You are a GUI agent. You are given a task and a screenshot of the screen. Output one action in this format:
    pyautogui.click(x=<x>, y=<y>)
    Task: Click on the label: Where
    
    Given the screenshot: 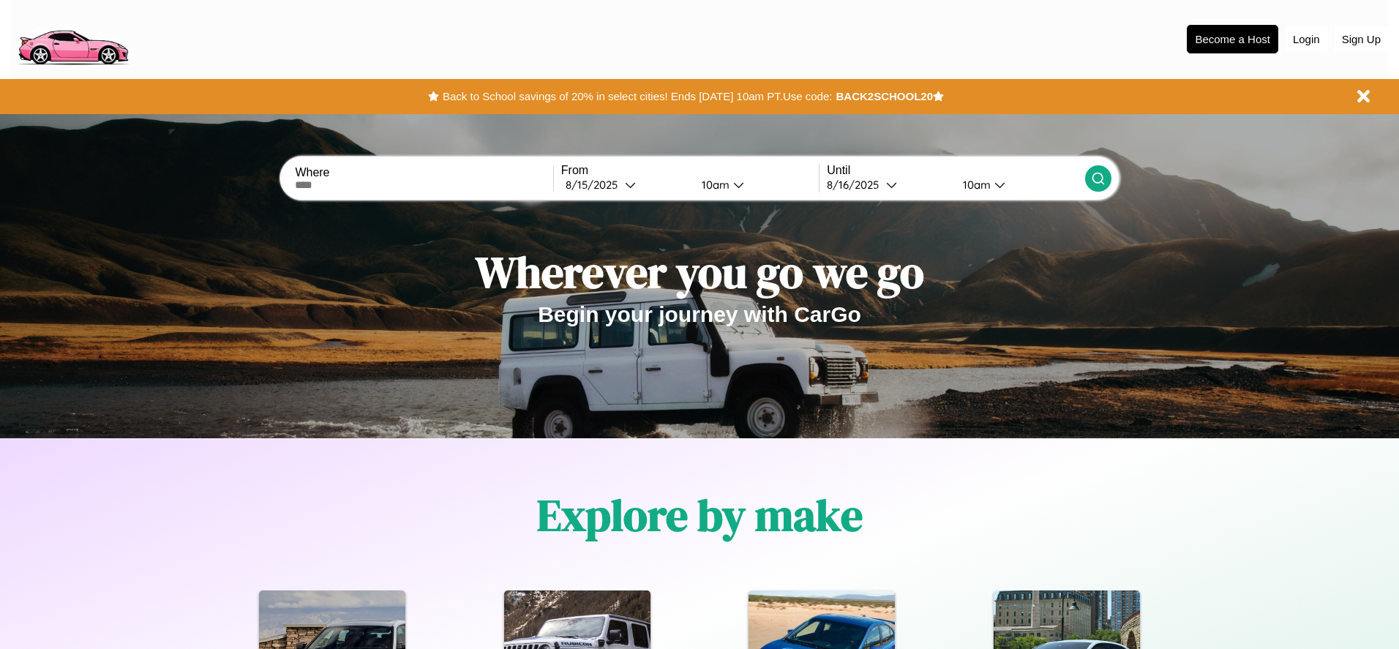 What is the action you would take?
    pyautogui.click(x=424, y=173)
    